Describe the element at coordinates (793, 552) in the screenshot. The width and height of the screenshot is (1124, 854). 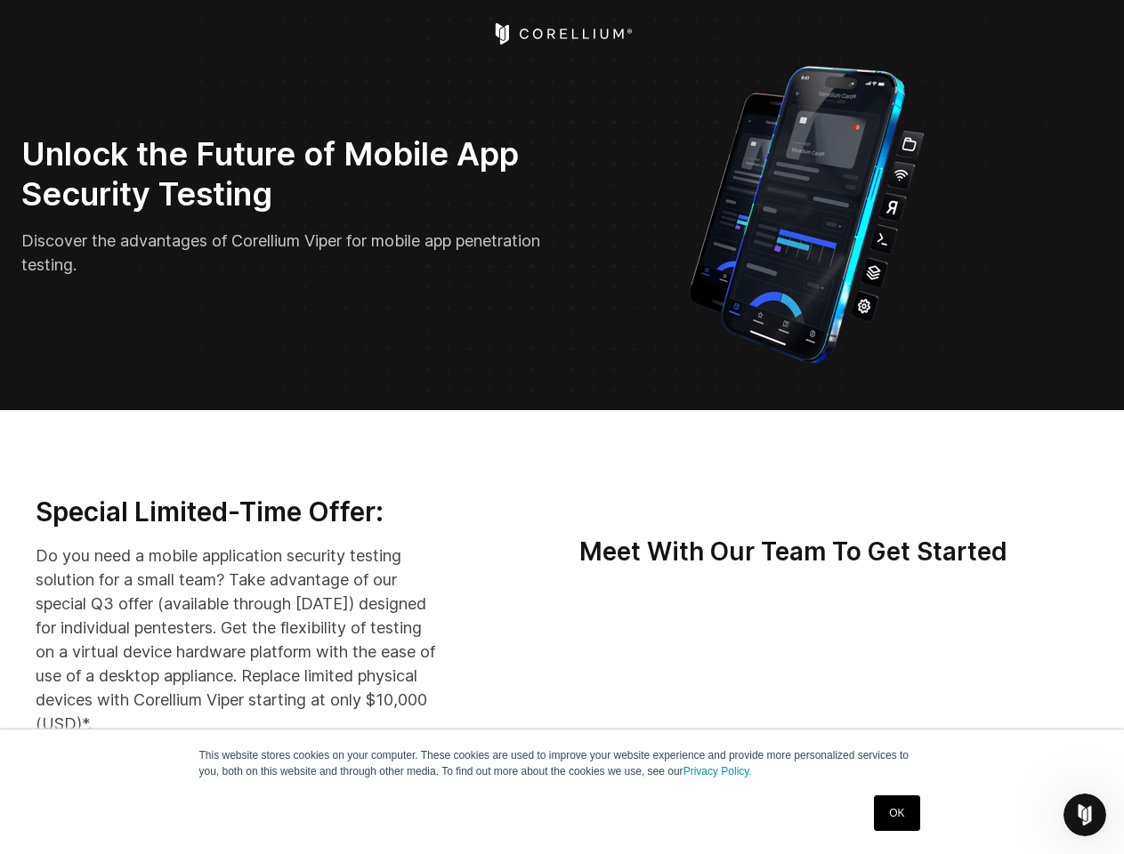
I see `strong: Meet With Our Team To Get Started` at that location.